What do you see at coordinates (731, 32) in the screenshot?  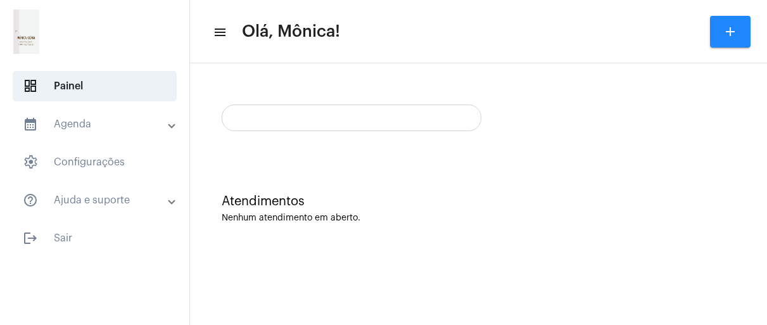 I see `mat-icon: add` at bounding box center [731, 32].